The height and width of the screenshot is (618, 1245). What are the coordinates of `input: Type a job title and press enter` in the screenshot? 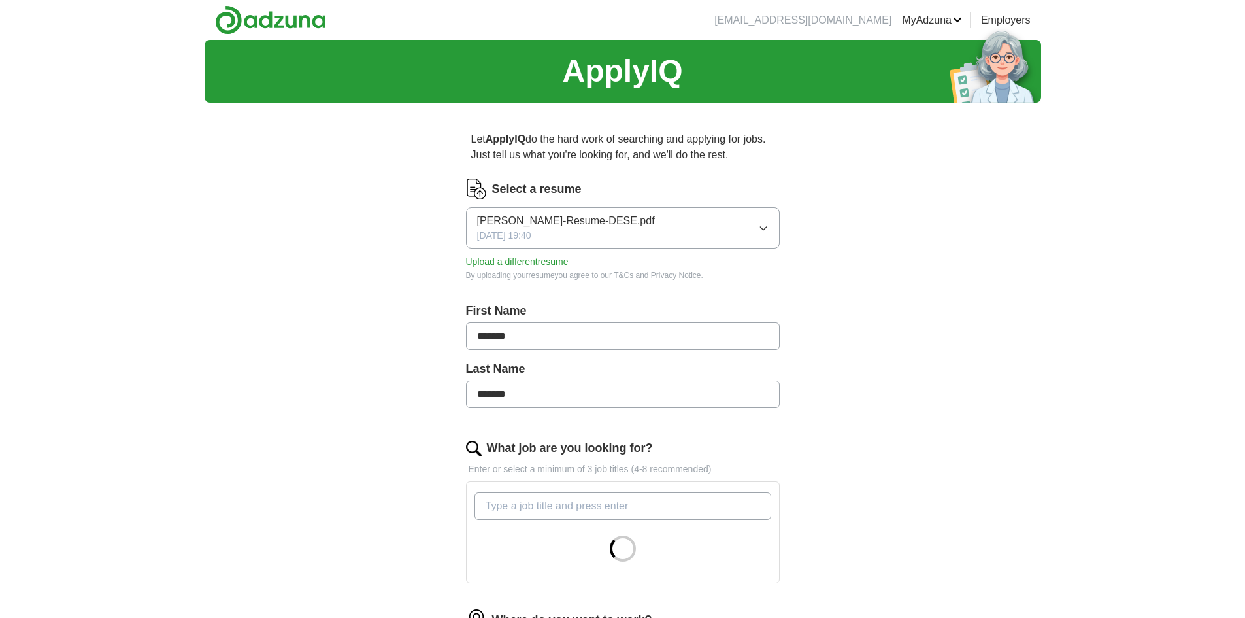 It's located at (623, 506).